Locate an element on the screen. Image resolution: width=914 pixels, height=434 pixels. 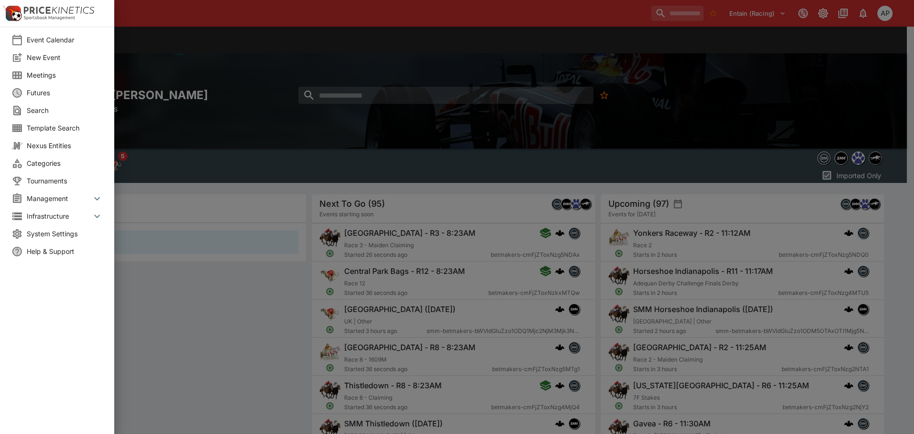
span: Event Calendar is located at coordinates (65, 40).